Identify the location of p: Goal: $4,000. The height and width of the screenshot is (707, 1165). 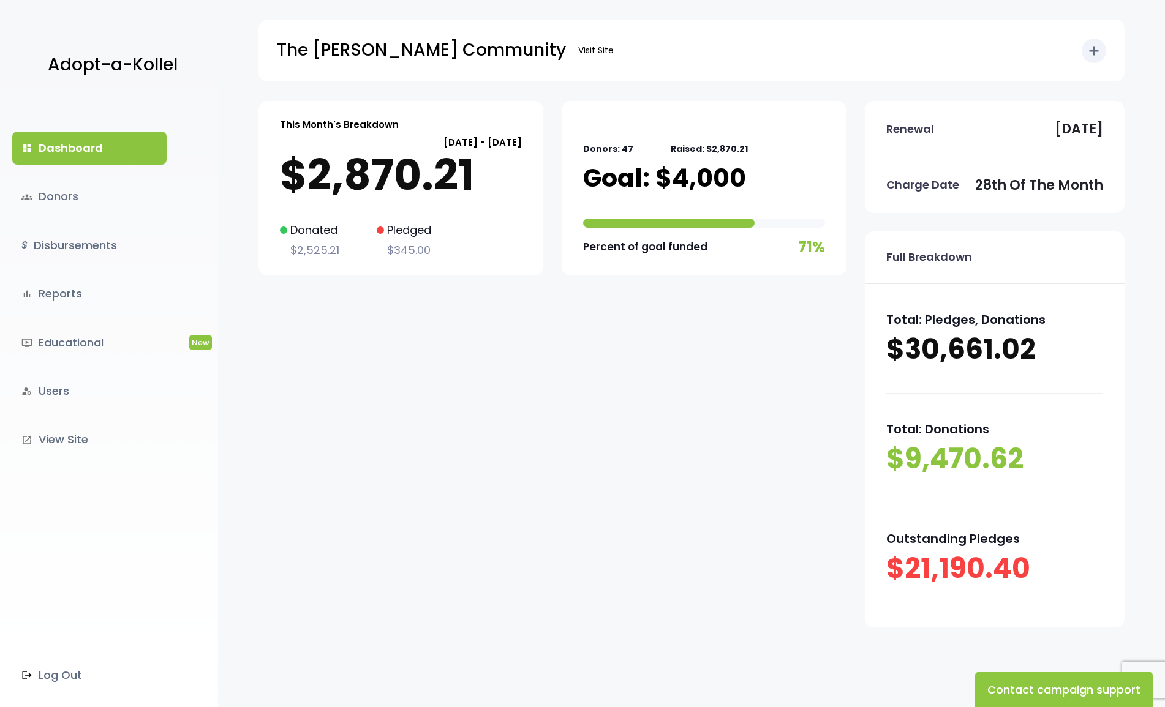
(664, 178).